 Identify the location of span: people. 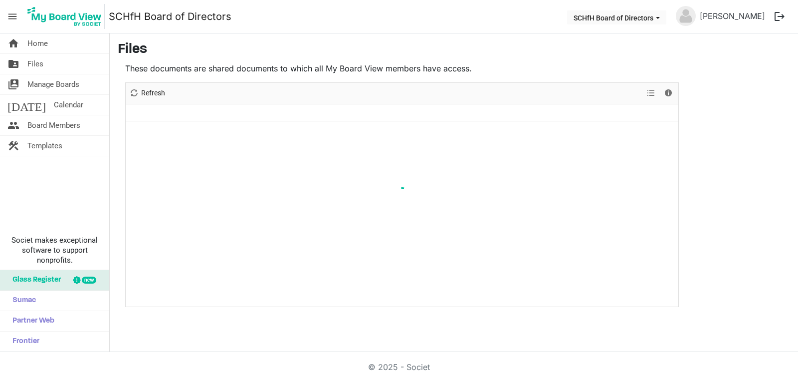
(13, 125).